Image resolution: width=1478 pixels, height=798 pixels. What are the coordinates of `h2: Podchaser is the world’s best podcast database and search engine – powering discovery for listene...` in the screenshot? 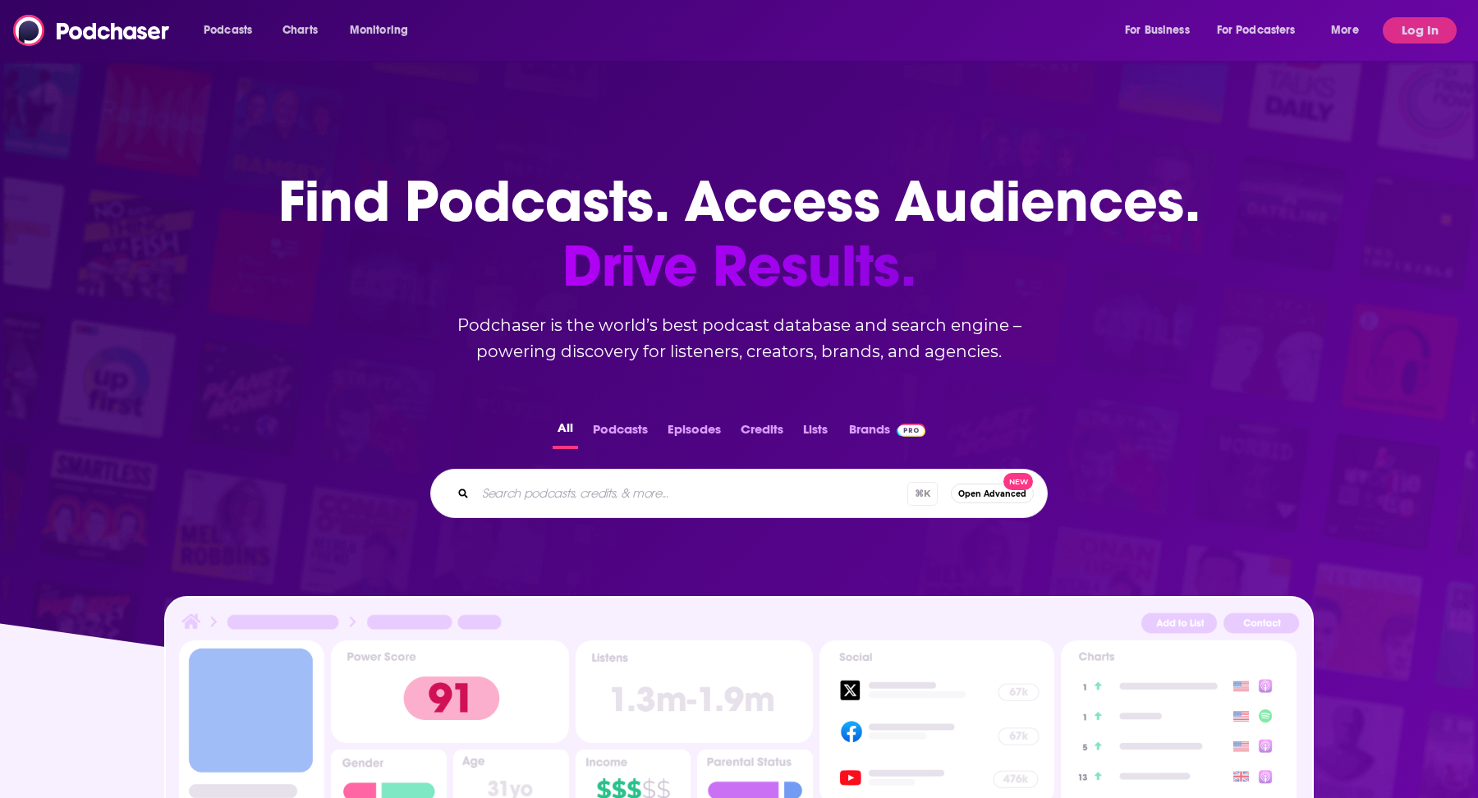 It's located at (739, 338).